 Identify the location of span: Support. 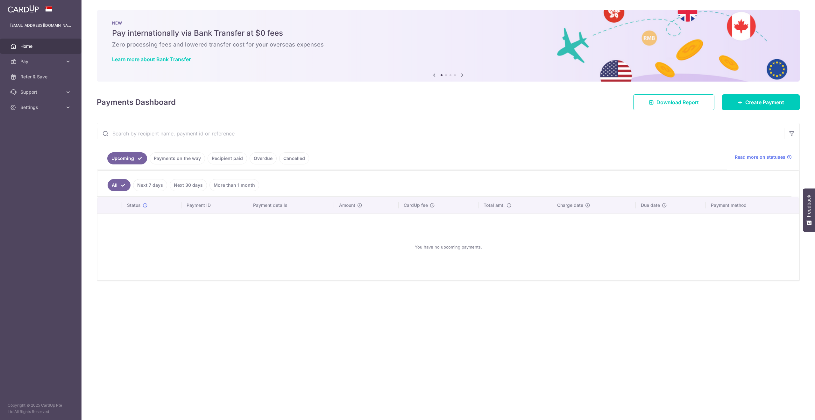
(41, 92).